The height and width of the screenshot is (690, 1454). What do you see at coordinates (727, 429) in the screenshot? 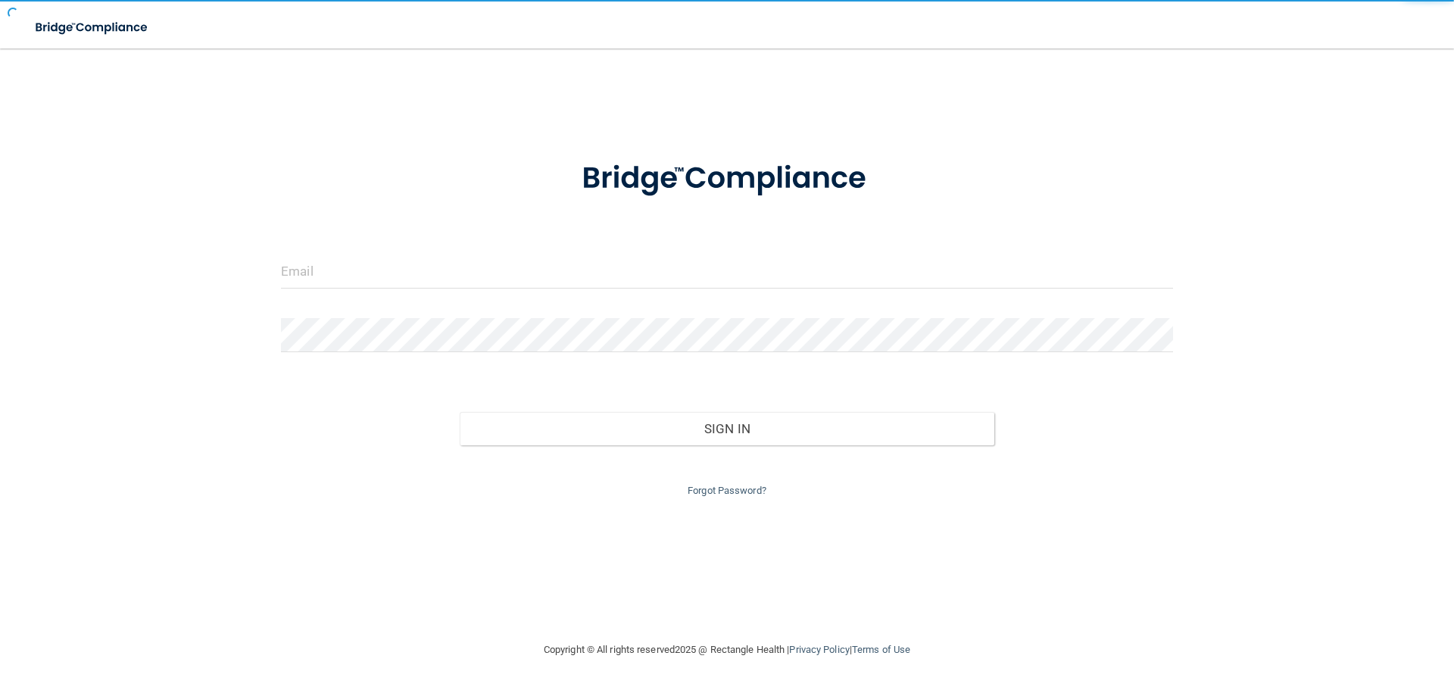
I see `button: Sign In` at bounding box center [727, 429].